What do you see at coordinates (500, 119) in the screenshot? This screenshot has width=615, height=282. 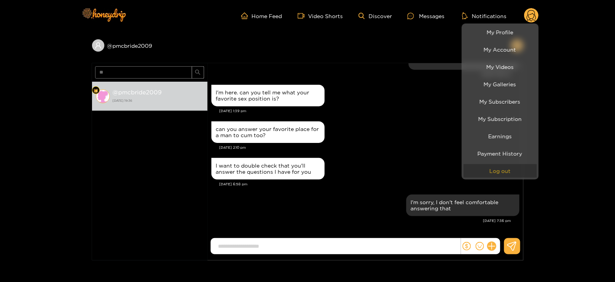 I see `a: My Subscription` at bounding box center [500, 119].